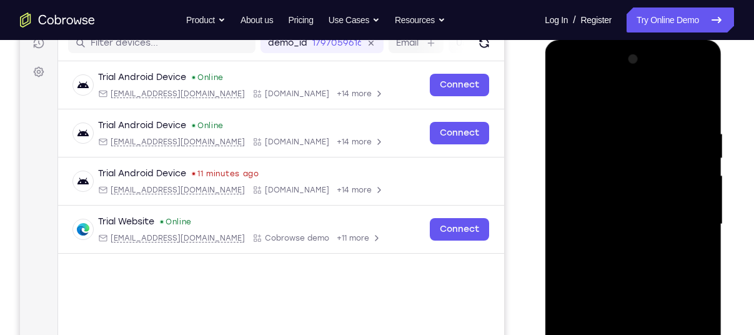  I want to click on a: About us, so click(257, 20).